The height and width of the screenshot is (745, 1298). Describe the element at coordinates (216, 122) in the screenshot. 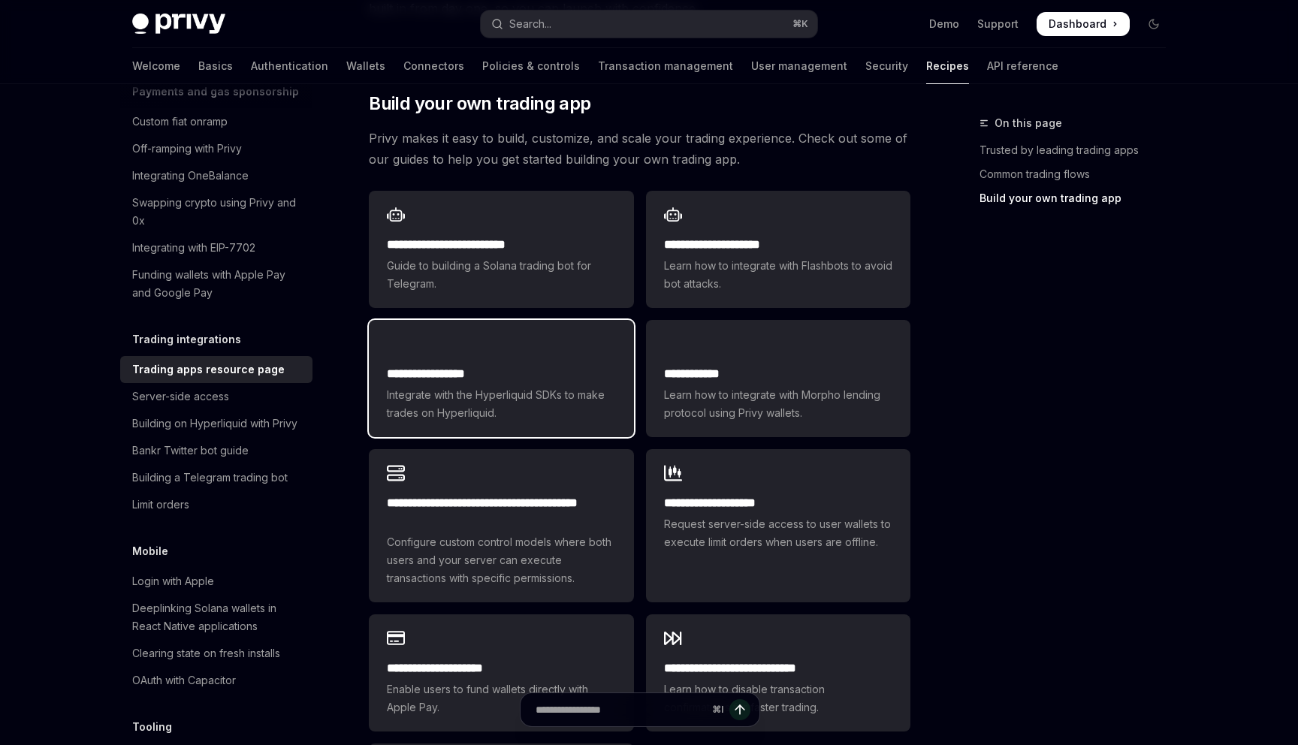

I see `a: Custom fiat onramp` at that location.